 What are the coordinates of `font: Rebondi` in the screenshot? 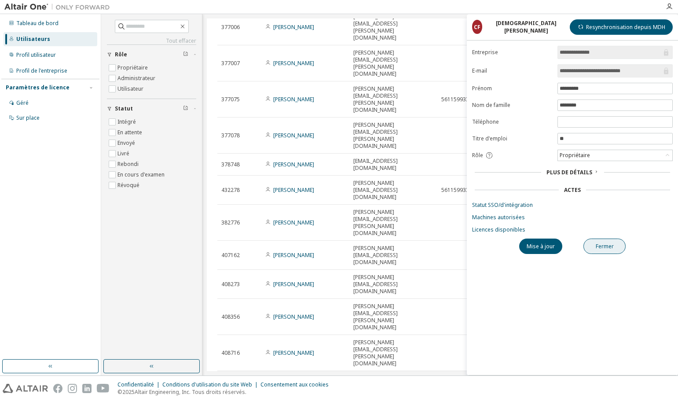 It's located at (128, 164).